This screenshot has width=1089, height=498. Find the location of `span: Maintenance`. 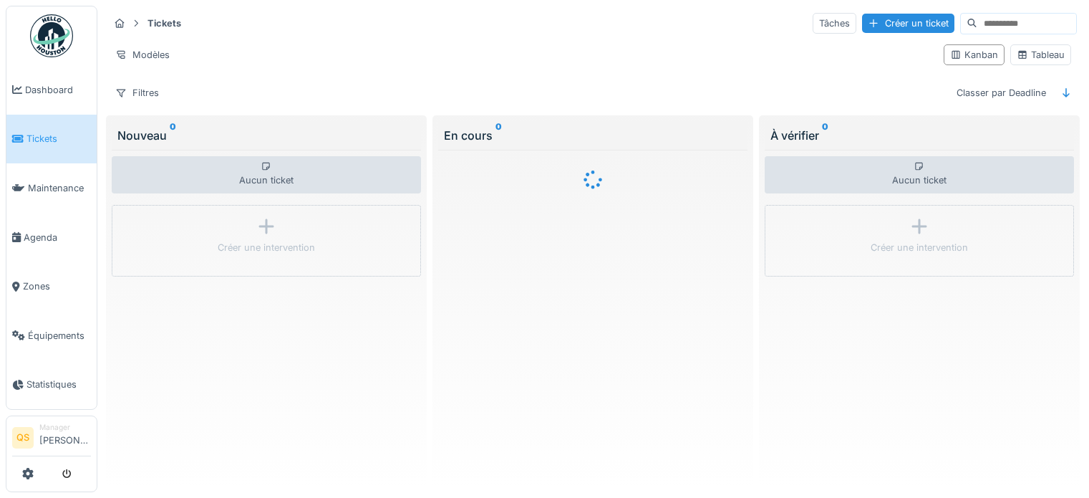

span: Maintenance is located at coordinates (59, 188).